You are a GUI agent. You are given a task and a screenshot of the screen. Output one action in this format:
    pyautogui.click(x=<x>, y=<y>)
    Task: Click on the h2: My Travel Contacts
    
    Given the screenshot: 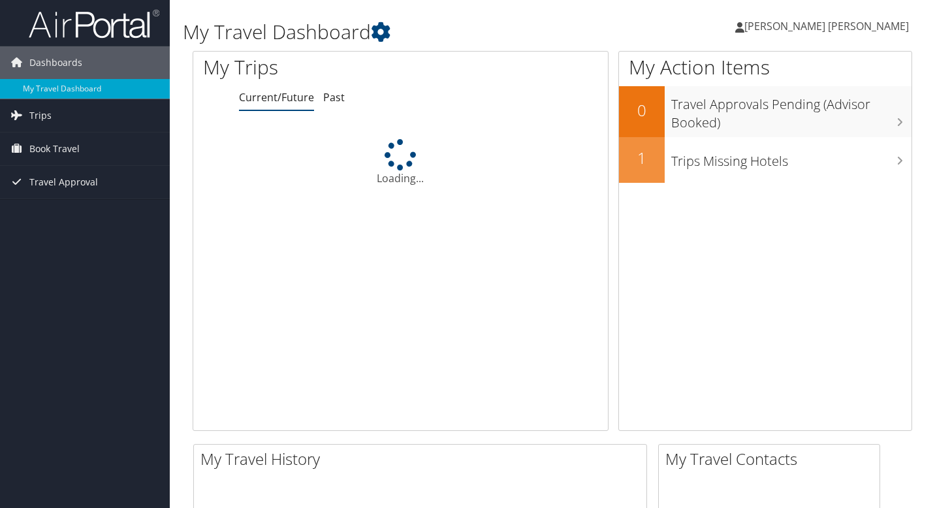 What is the action you would take?
    pyautogui.click(x=772, y=459)
    